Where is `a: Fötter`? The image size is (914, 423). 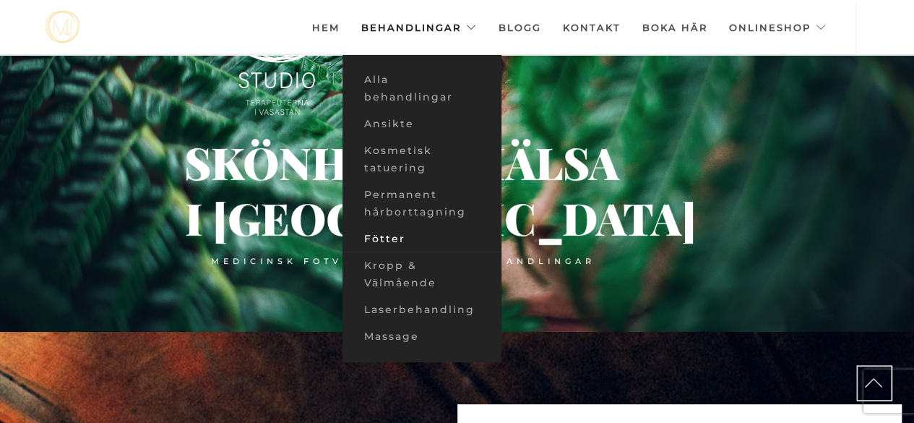
a: Fötter is located at coordinates (422, 238).